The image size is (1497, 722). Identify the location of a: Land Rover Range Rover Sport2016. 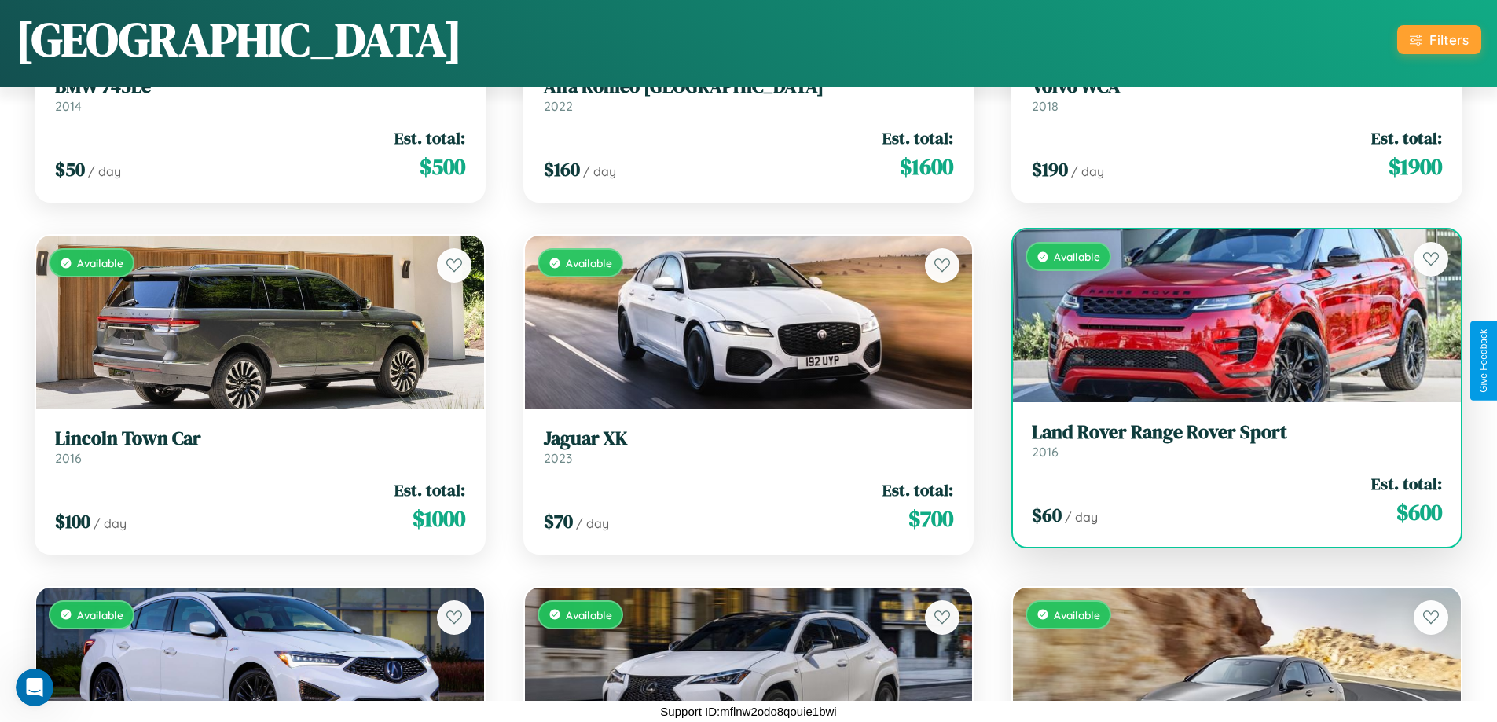
(1237, 440).